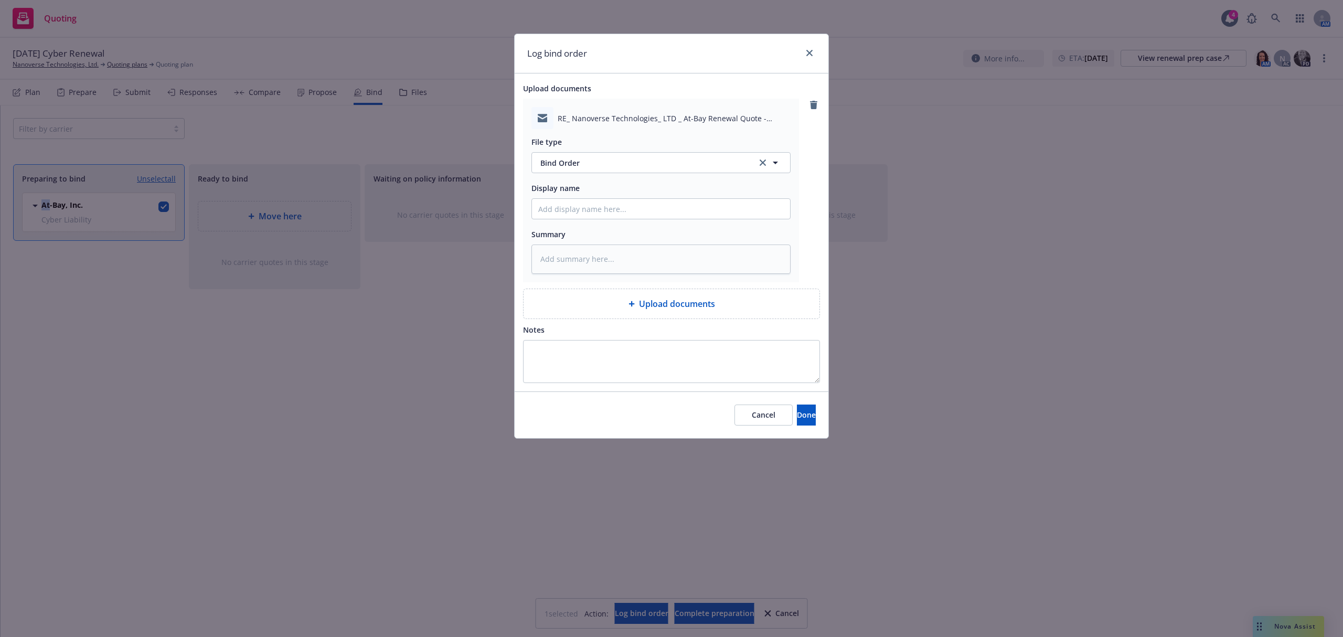 Image resolution: width=1343 pixels, height=637 pixels. What do you see at coordinates (814, 105) in the screenshot?
I see `a: remove` at bounding box center [814, 105].